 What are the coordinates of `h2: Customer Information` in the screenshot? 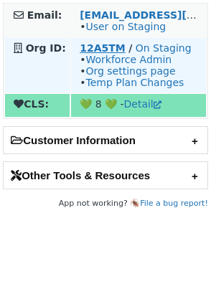 It's located at (105, 140).